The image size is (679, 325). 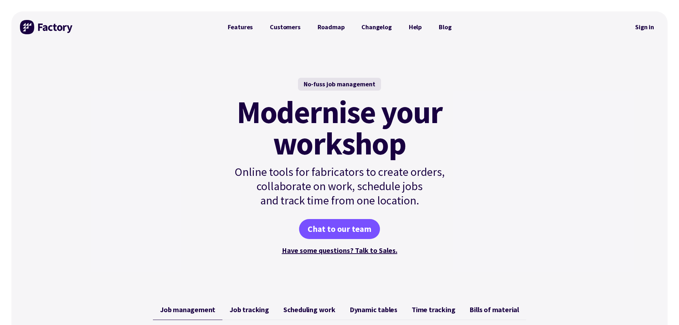 I want to click on a: Blog, so click(x=445, y=27).